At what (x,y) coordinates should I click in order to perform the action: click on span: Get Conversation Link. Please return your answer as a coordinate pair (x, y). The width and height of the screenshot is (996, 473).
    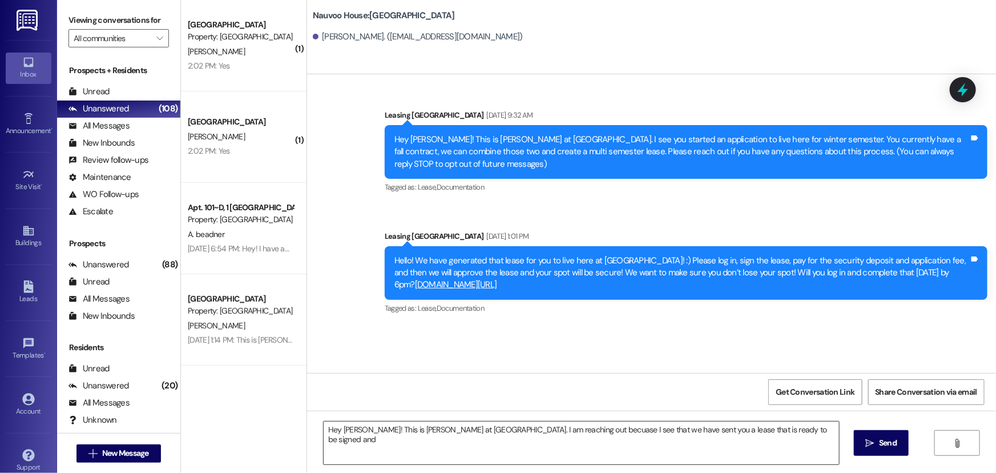
    Looking at the image, I should click on (815, 392).